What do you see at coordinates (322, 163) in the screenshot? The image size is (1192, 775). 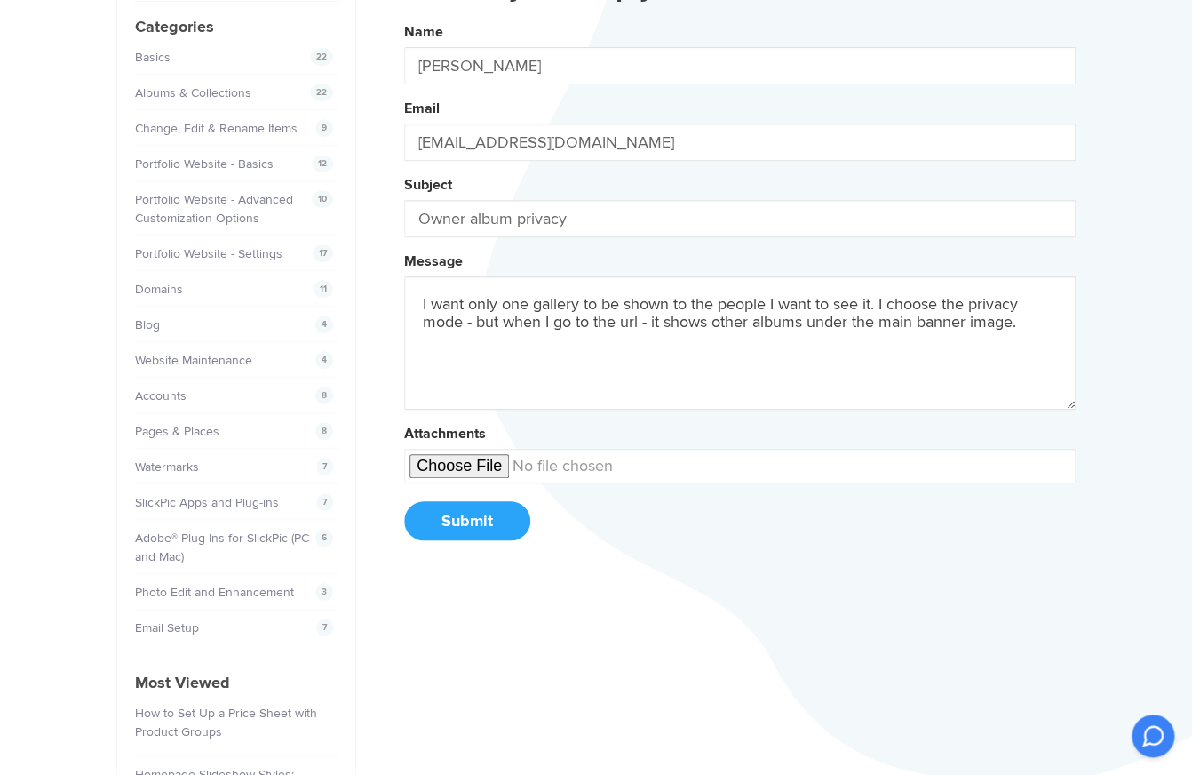 I see `span: 12` at bounding box center [322, 163].